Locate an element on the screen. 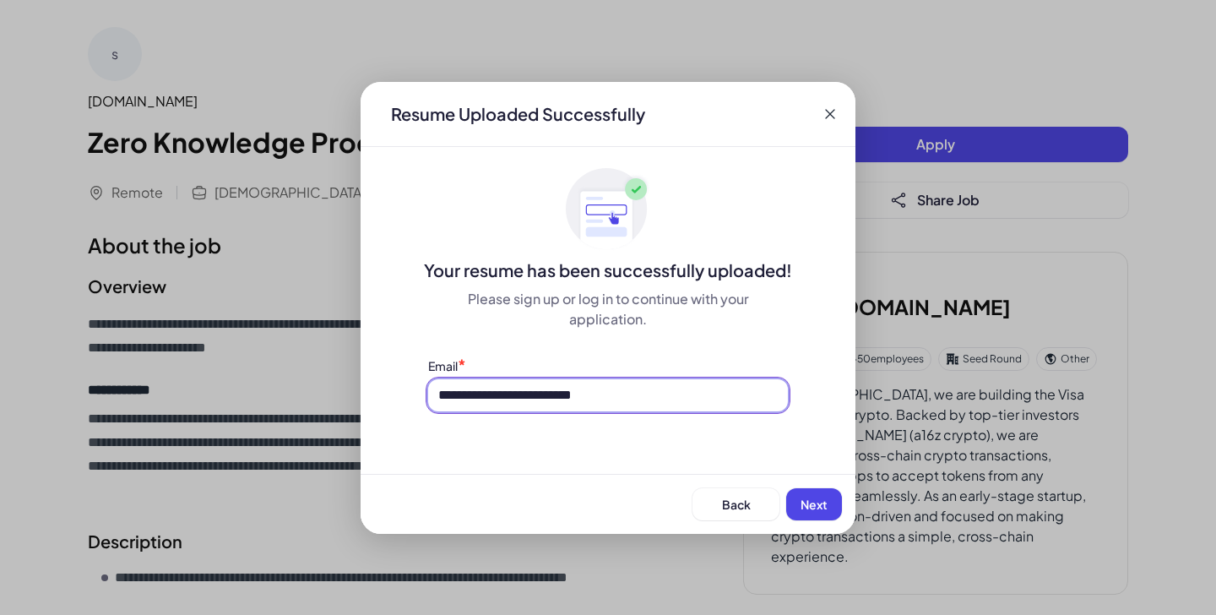  img: ApplyedMaskGroup3.svg is located at coordinates (608, 209).